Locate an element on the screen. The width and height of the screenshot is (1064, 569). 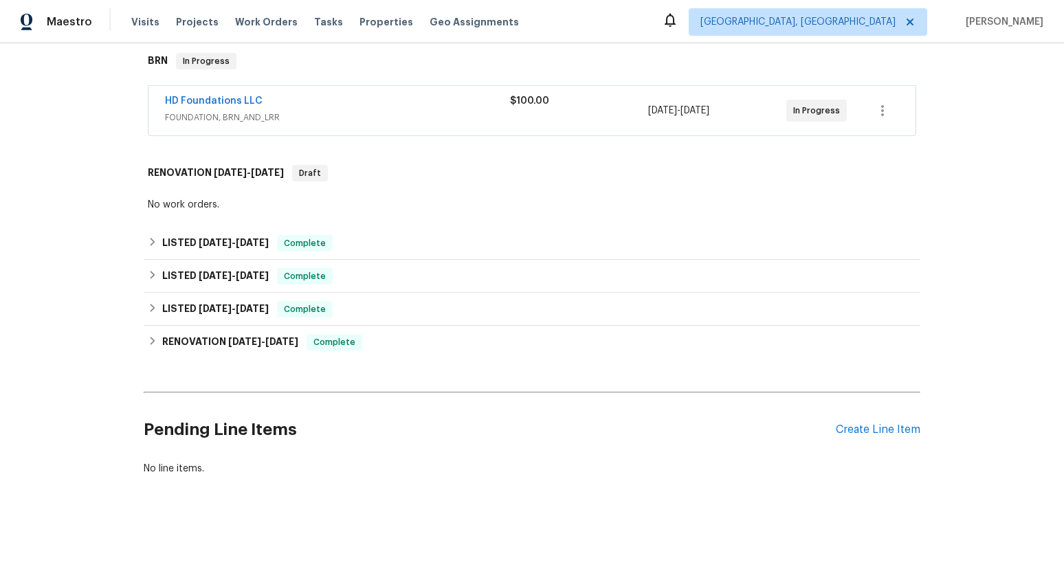
a: HD Foundations LLC is located at coordinates (214, 101).